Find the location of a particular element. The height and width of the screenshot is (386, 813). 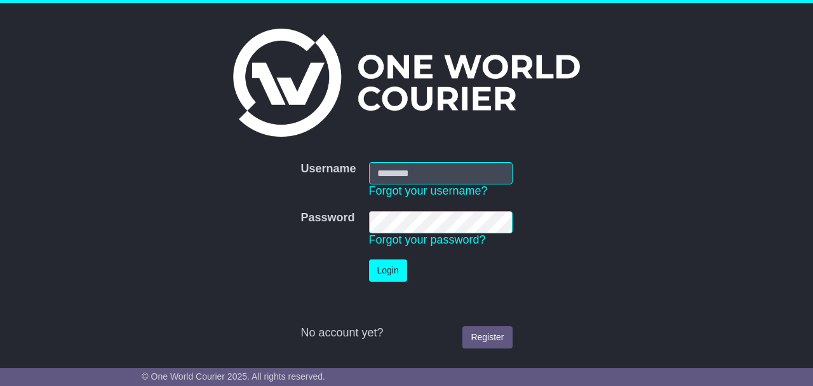

img: One World is located at coordinates (407, 83).